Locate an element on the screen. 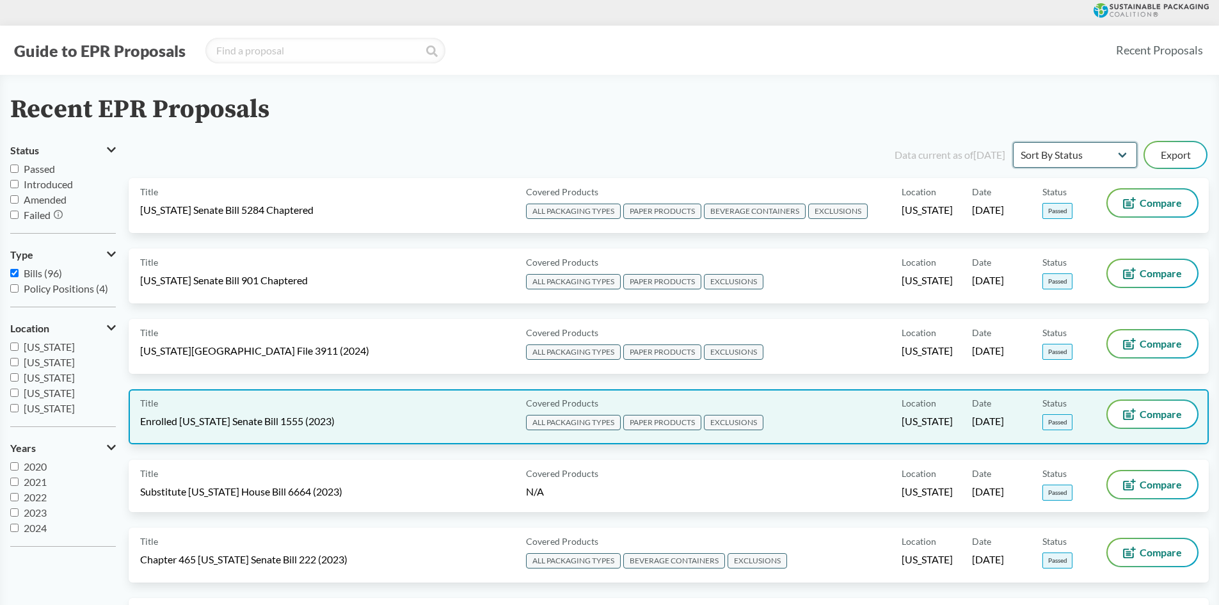 Image resolution: width=1219 pixels, height=605 pixels. input: Bills (96) is located at coordinates (14, 273).